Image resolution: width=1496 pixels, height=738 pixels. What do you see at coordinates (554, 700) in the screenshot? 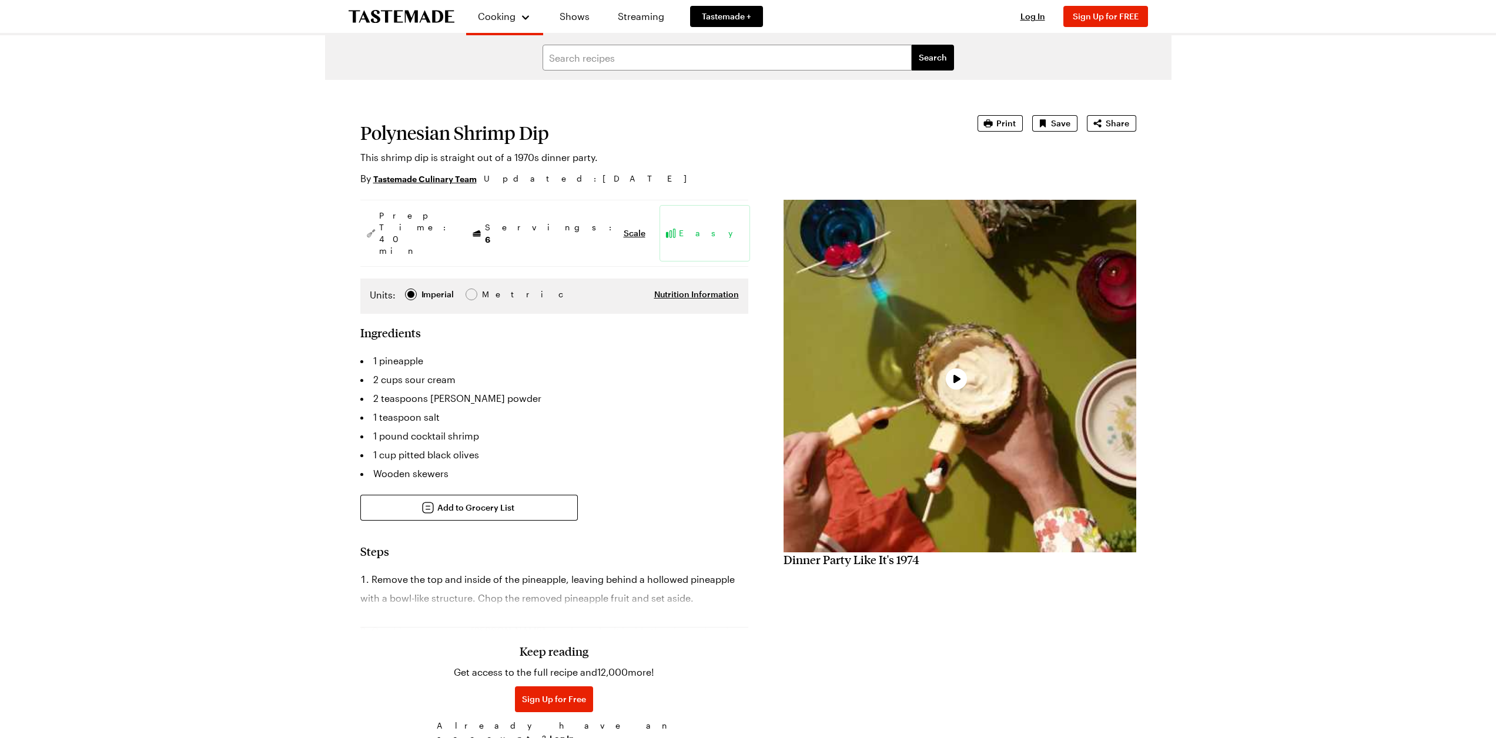
I see `button: Sign Up for Free` at bounding box center [554, 700].